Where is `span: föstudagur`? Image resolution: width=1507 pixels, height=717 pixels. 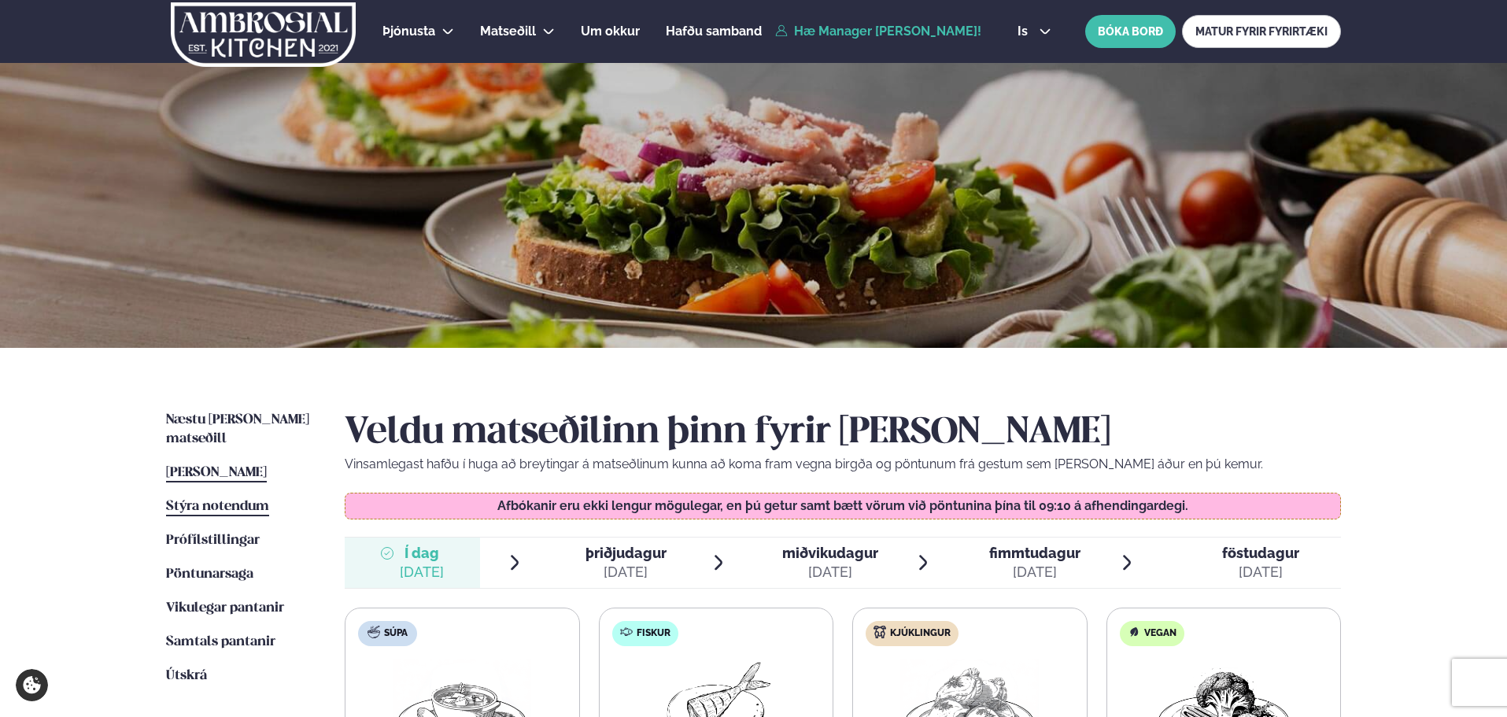
span: föstudagur is located at coordinates (1261, 552).